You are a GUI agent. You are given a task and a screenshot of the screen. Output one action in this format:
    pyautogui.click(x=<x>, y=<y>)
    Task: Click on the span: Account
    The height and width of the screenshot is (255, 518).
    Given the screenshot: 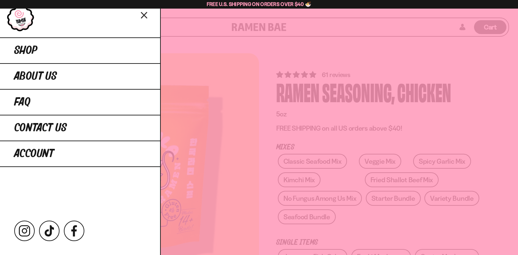 What is the action you would take?
    pyautogui.click(x=34, y=154)
    